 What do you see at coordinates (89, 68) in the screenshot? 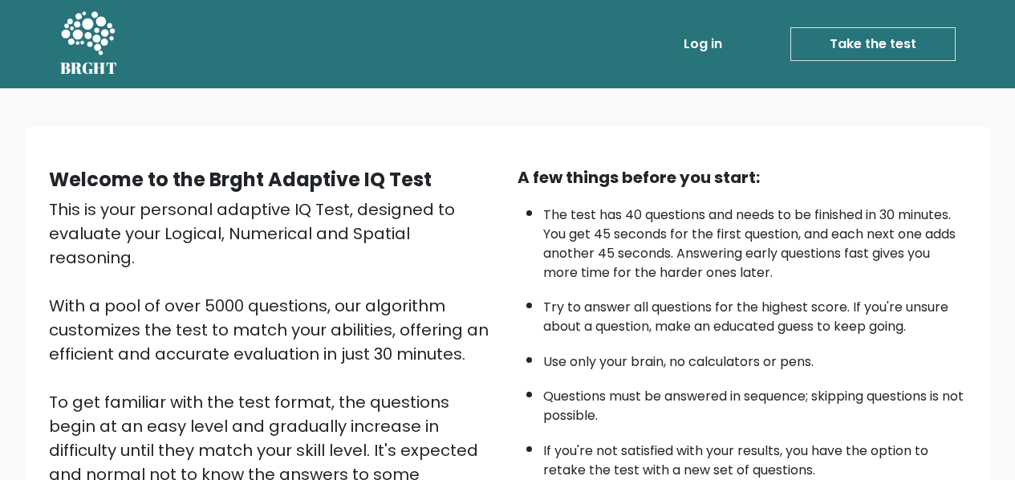
I see `h5: BRGHT` at bounding box center [89, 68].